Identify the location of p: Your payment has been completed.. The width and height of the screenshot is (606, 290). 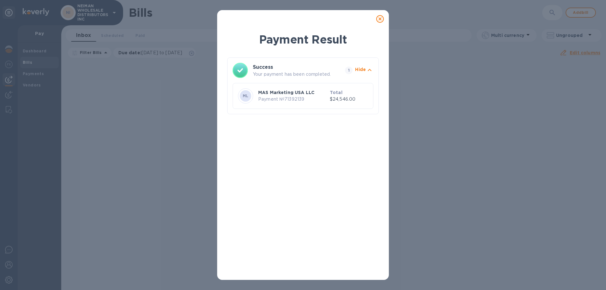
(298, 74).